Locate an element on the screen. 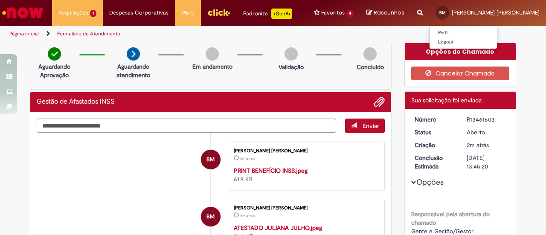 This screenshot has width=546, height=235. b: Responsável pela abertura do chamado is located at coordinates (451, 218).